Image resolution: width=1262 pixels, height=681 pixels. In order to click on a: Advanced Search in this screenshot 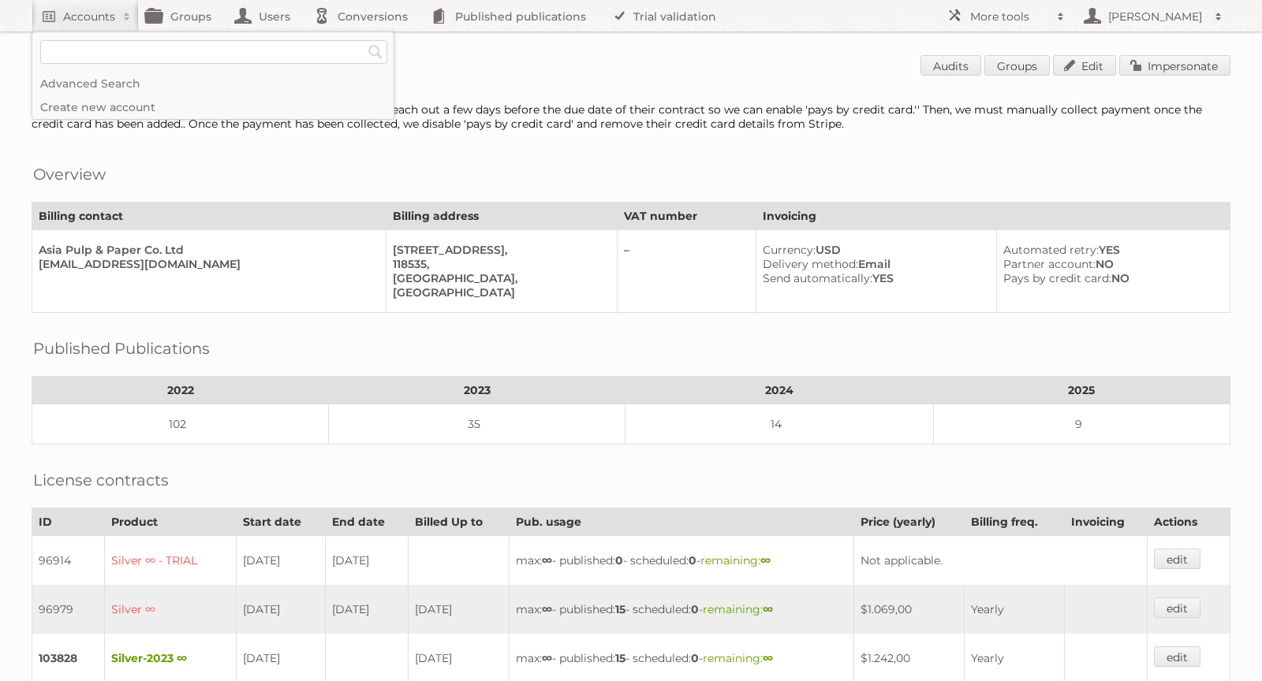, I will do `click(213, 84)`.